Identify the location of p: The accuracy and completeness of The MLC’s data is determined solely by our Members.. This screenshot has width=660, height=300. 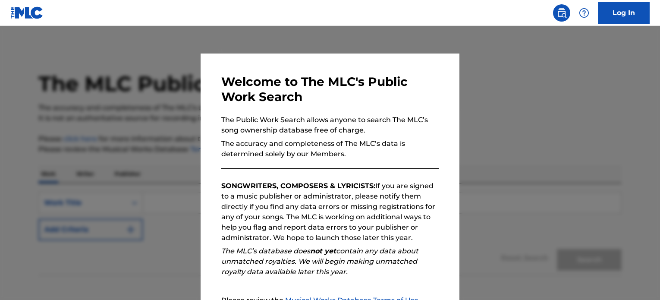
(330, 149).